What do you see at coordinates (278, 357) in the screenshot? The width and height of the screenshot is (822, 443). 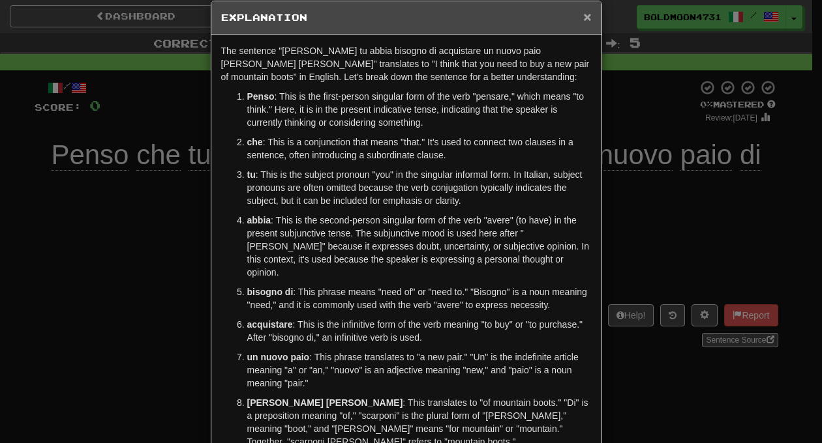 I see `strong: un nuovo paio` at bounding box center [278, 357].